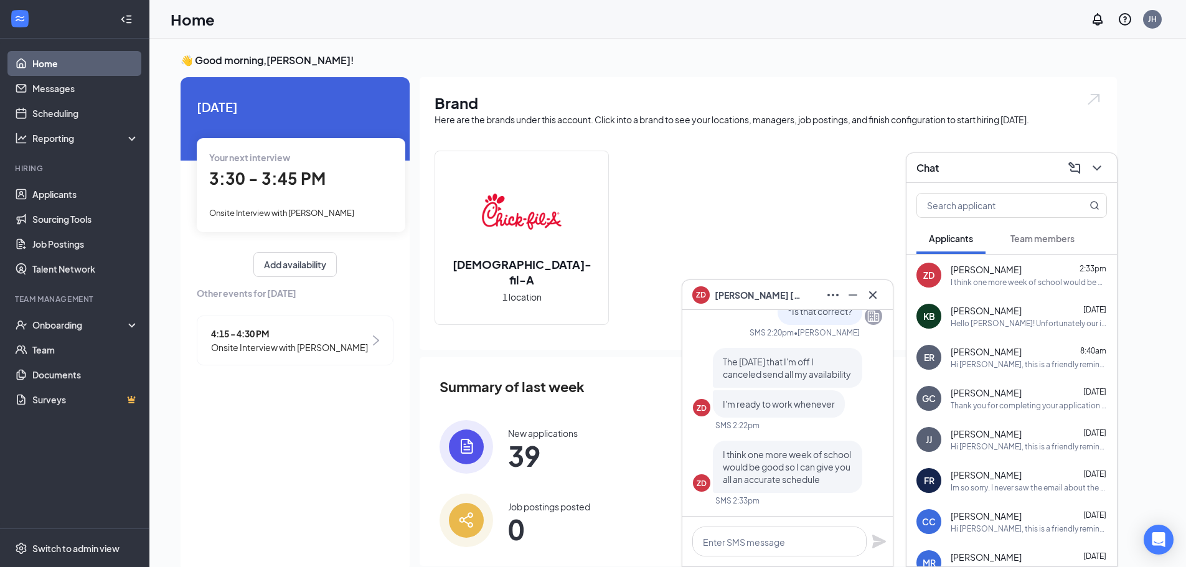 This screenshot has width=1186, height=567. What do you see at coordinates (192, 19) in the screenshot?
I see `h1: Home` at bounding box center [192, 19].